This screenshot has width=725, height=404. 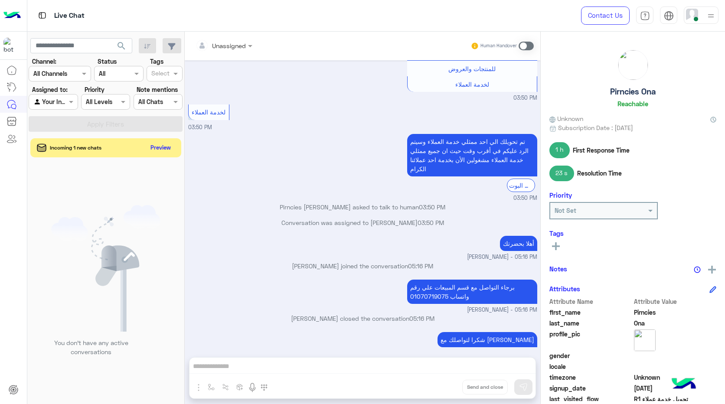 I want to click on a: Contact Us, so click(x=606, y=16).